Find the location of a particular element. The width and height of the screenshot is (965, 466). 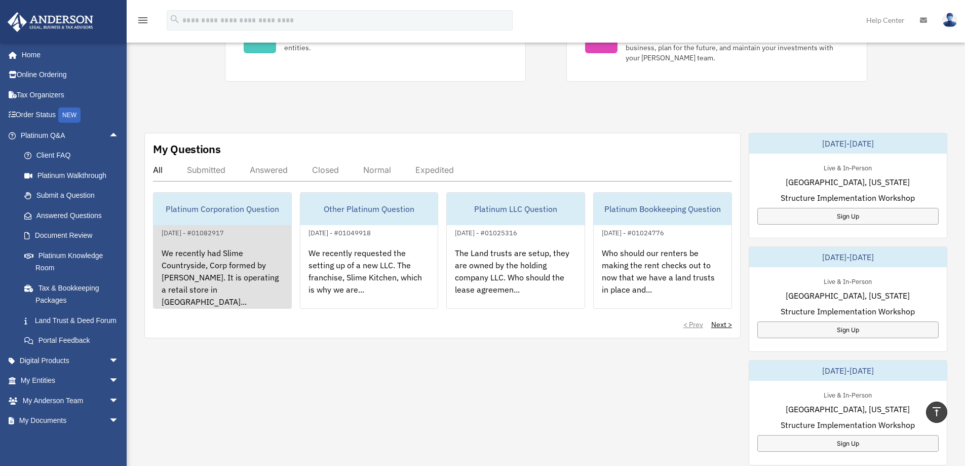

a: Platinum Q&Aarrow_drop_up is located at coordinates (70, 135).